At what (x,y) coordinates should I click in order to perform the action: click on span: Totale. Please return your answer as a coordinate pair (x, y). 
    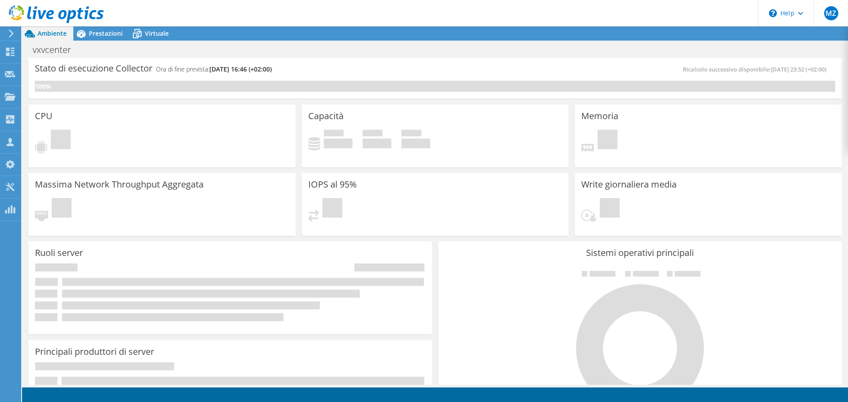
    Looking at the image, I should click on (411, 134).